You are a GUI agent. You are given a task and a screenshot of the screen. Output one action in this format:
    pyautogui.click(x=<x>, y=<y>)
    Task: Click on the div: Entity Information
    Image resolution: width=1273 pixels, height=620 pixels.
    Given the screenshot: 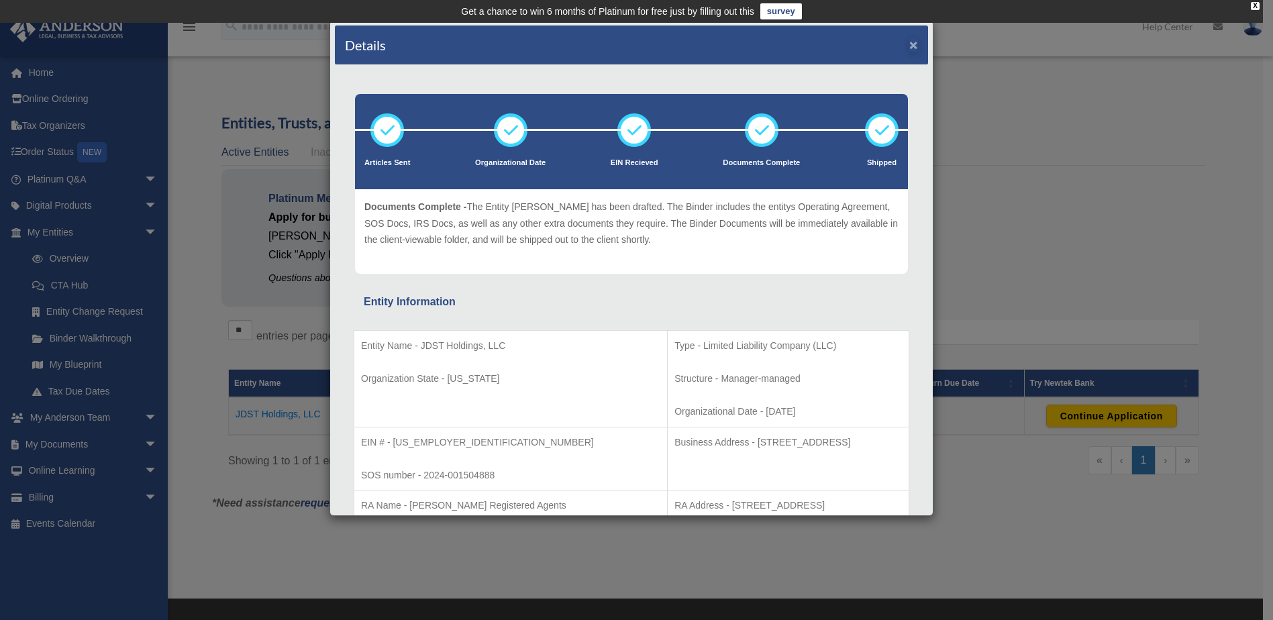 What is the action you would take?
    pyautogui.click(x=632, y=302)
    